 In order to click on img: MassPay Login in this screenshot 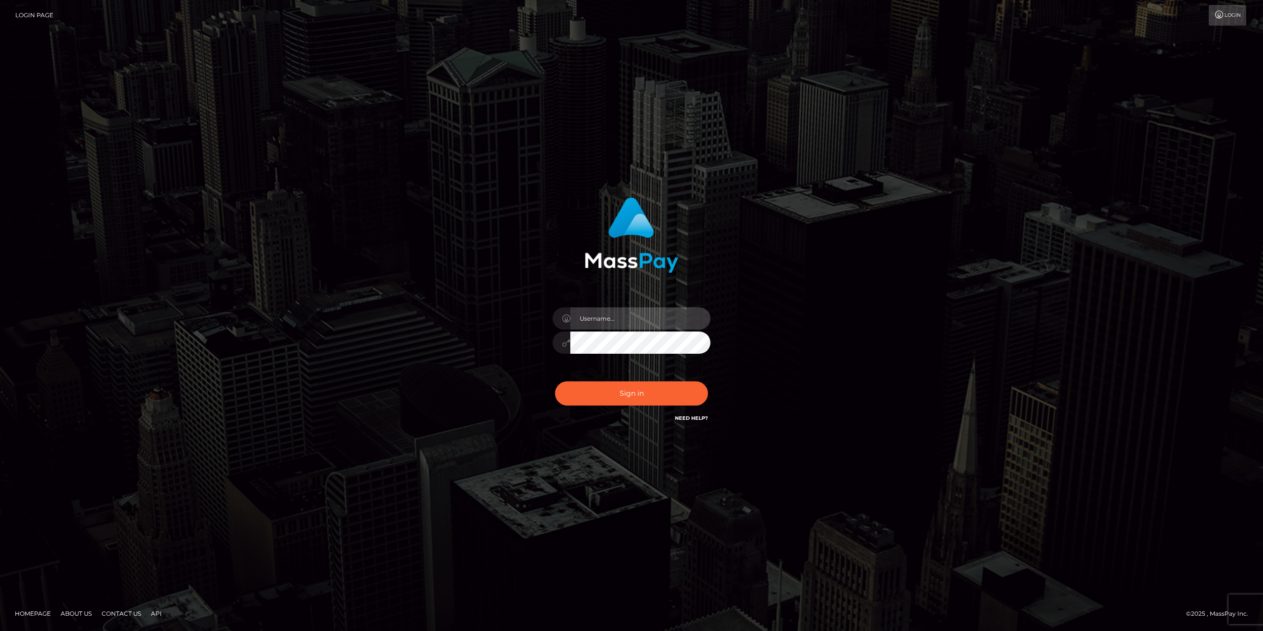, I will do `click(631, 235)`.